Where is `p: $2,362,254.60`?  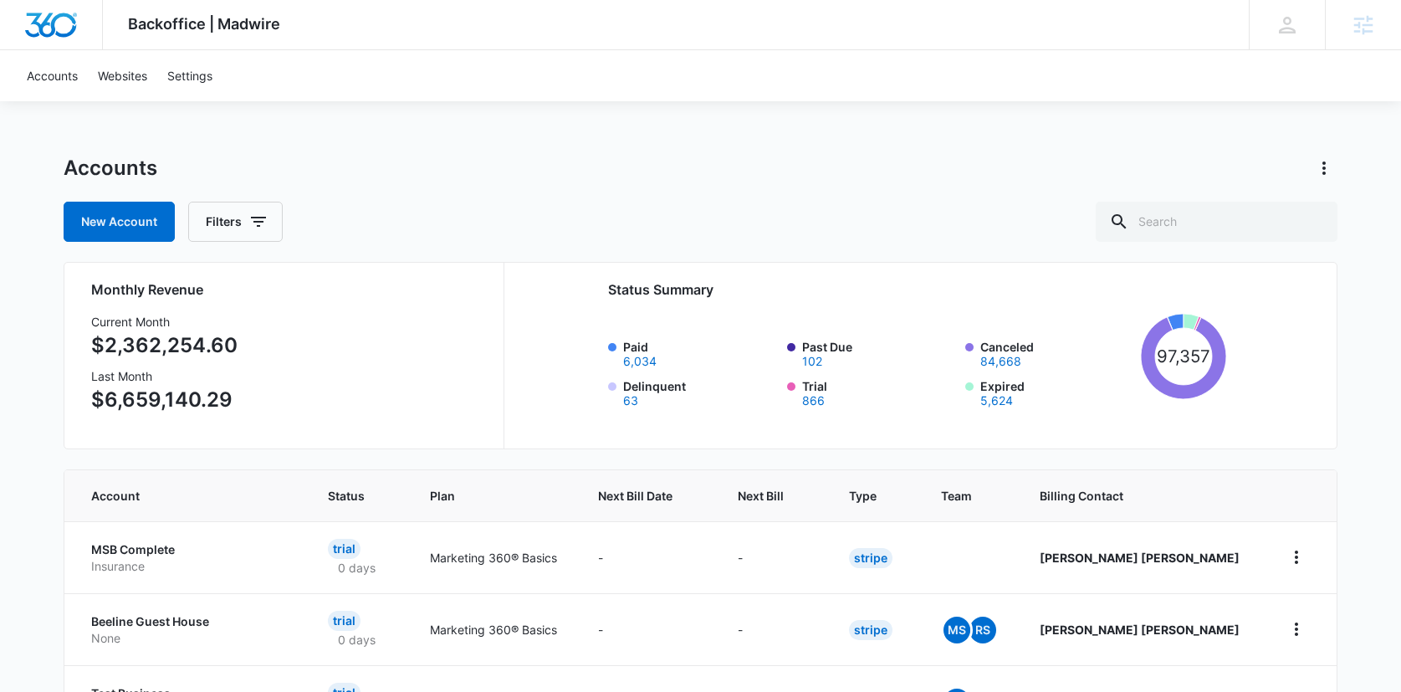 p: $2,362,254.60 is located at coordinates (164, 346).